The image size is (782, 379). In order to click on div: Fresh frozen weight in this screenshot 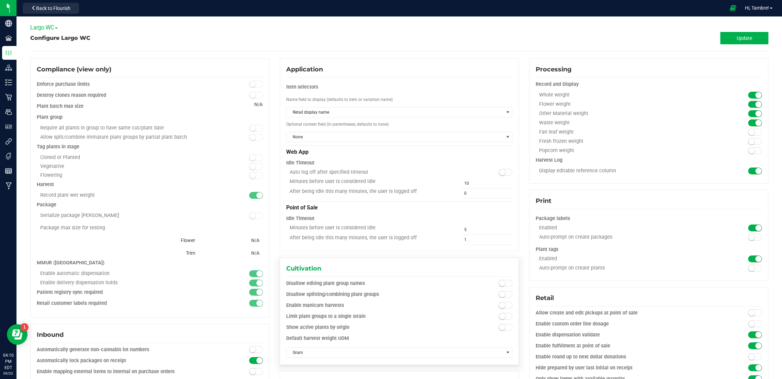, I will do `click(621, 142)`.